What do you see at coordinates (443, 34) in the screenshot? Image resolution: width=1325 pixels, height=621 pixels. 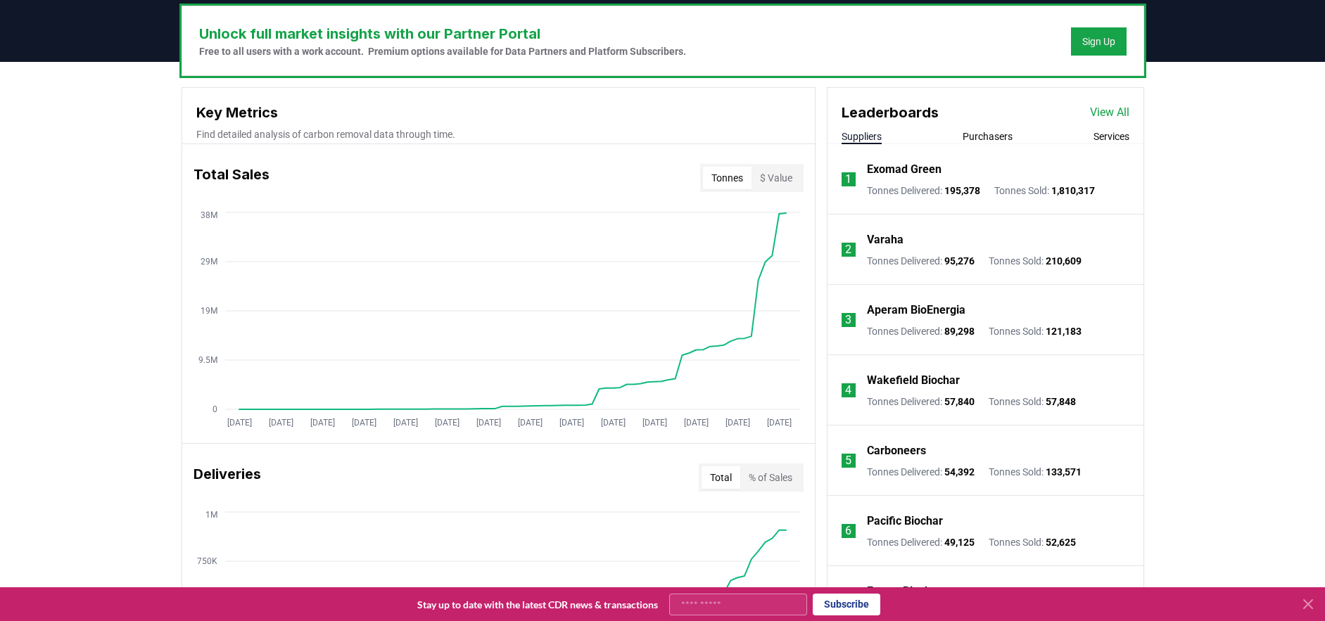 I see `h3: Unlock full market insights with our Partner Portal` at bounding box center [443, 34].